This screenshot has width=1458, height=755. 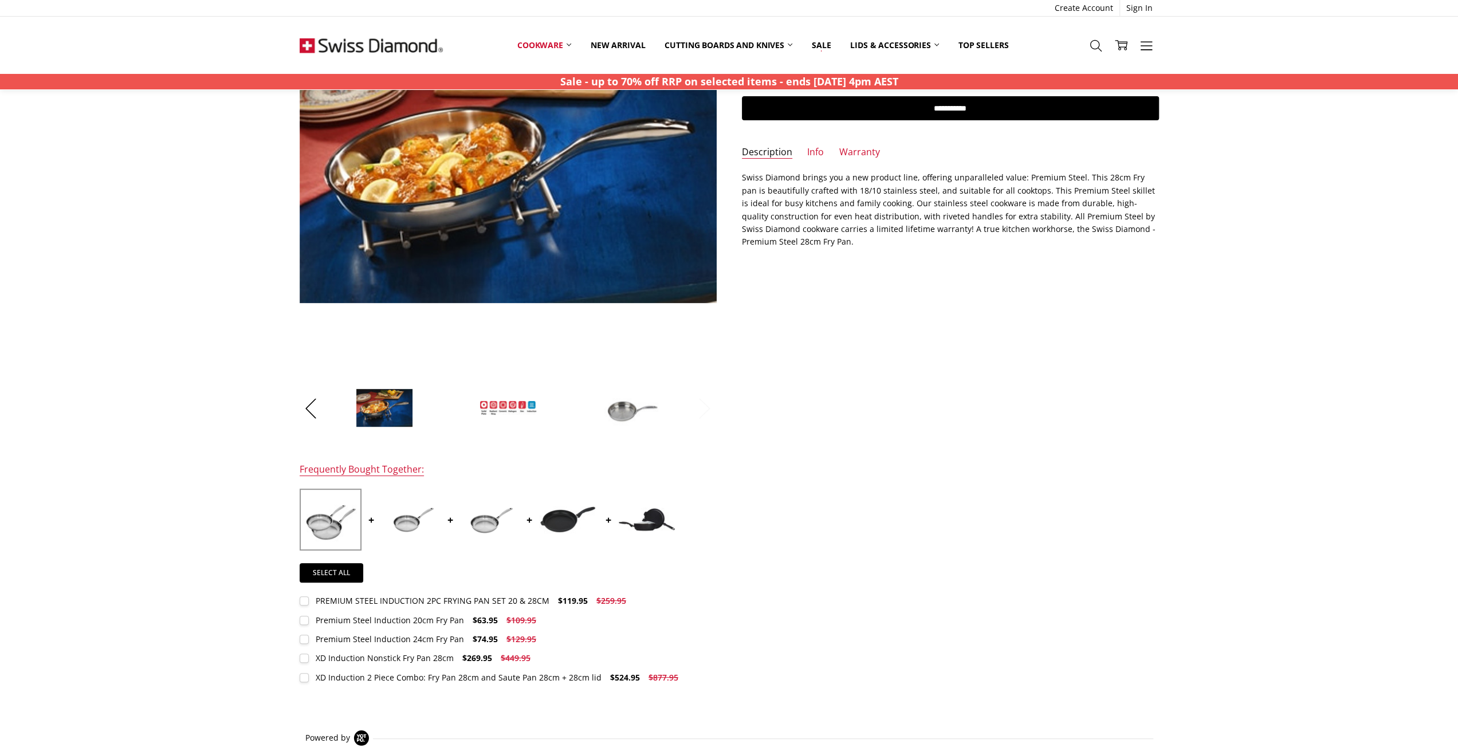 What do you see at coordinates (815, 152) in the screenshot?
I see `a: Info` at bounding box center [815, 152].